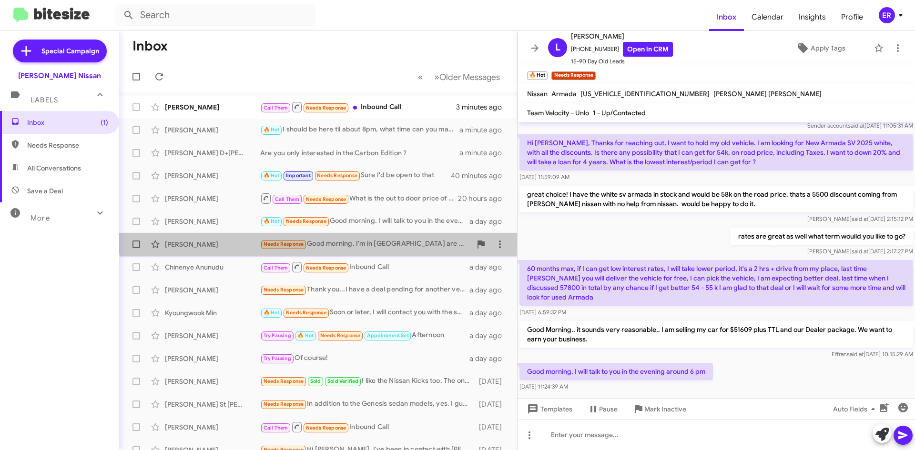  What do you see at coordinates (358, 107) in the screenshot?
I see `div: Inbound Call` at bounding box center [358, 107].